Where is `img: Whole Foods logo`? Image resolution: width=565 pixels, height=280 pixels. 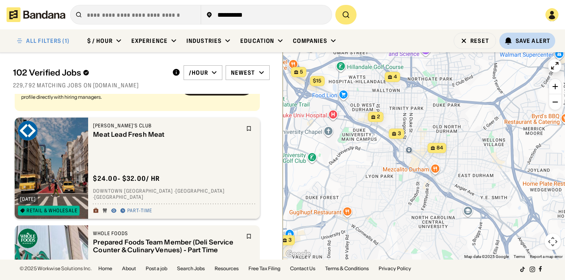
img: Whole Foods logo is located at coordinates (28, 238).